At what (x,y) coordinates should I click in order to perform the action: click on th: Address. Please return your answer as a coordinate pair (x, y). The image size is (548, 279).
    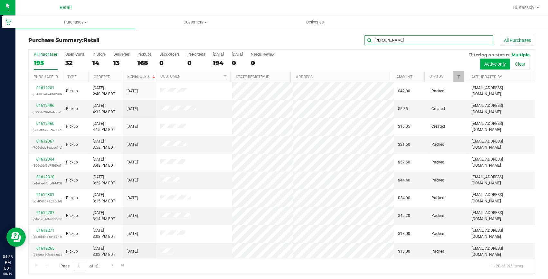
    Looking at the image, I should click on (341, 77).